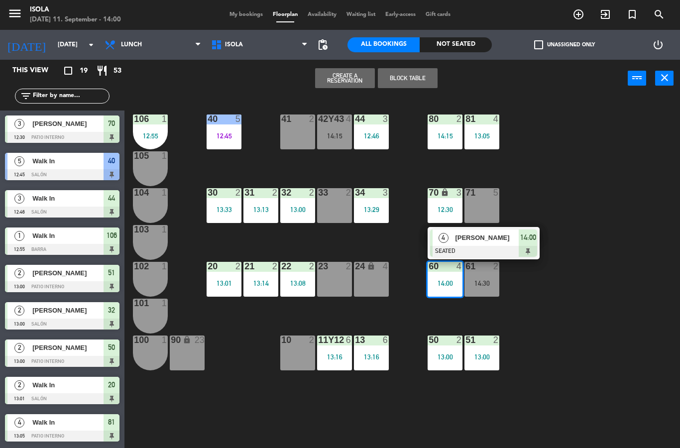 This screenshot has height=448, width=680. Describe the element at coordinates (150, 136) in the screenshot. I see `div: 12:55` at that location.